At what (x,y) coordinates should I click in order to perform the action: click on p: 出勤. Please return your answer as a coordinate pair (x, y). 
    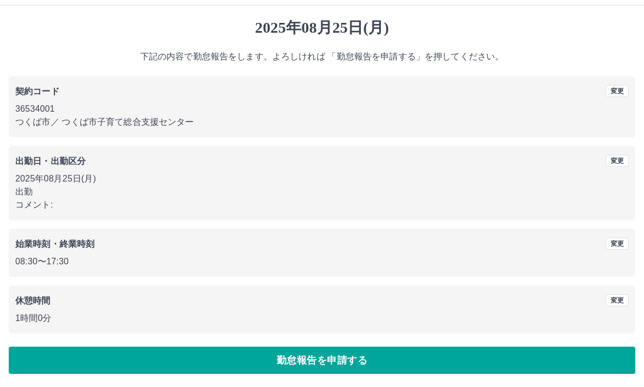
    Looking at the image, I should click on (322, 193).